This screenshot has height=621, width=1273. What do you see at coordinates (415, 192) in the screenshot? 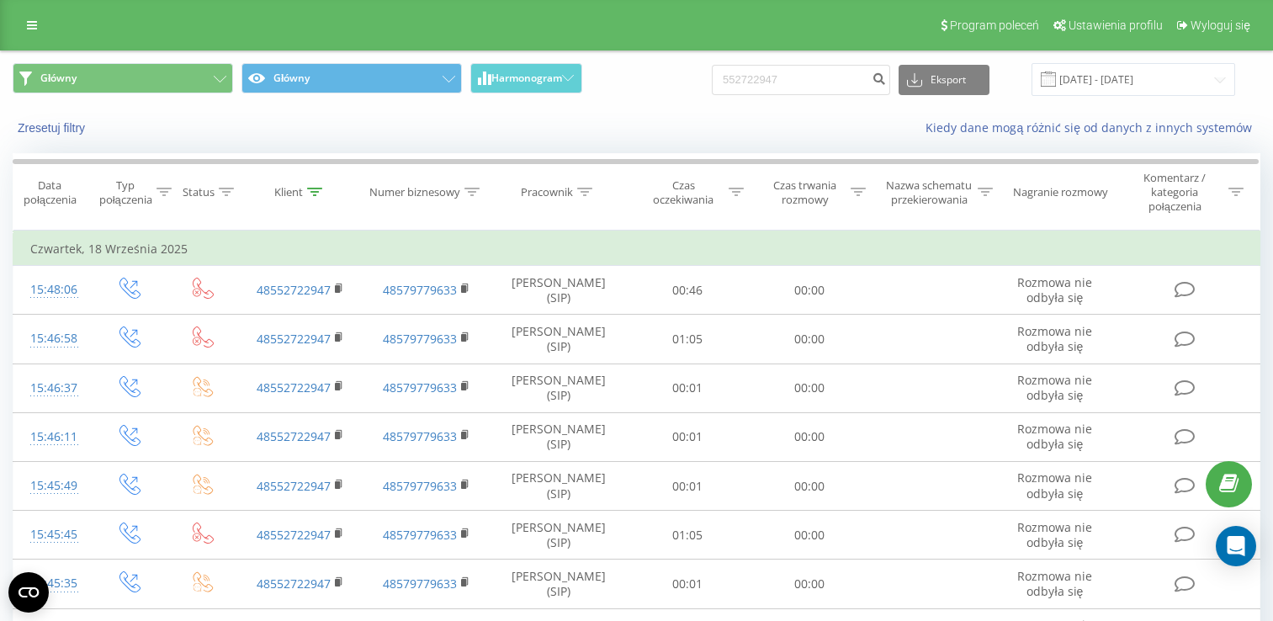
I see `div: Numer biznesowy` at bounding box center [415, 192].